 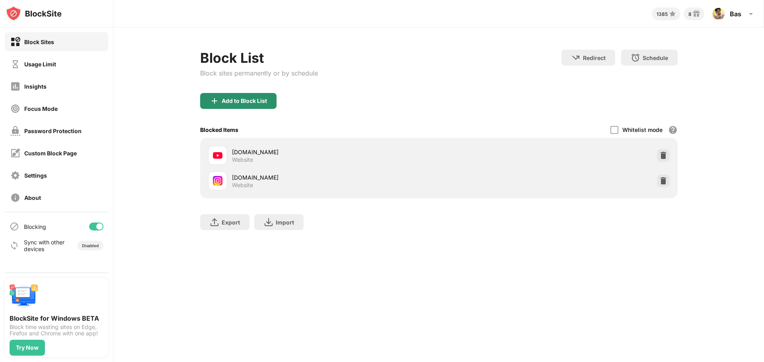 I want to click on div: Import, so click(x=285, y=222).